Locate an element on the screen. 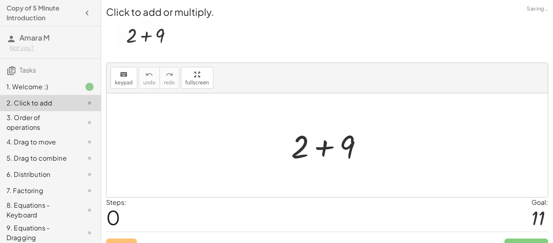  span: Saving… is located at coordinates (538, 9).